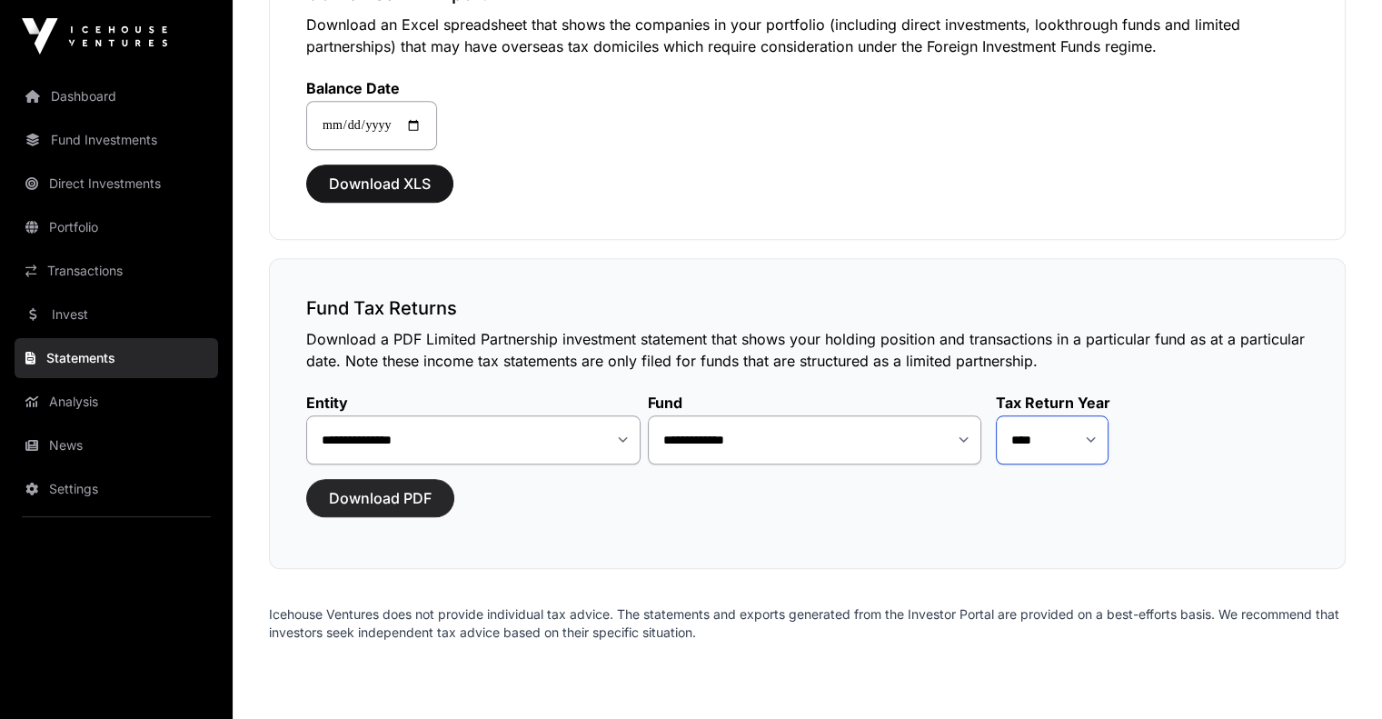  Describe the element at coordinates (116, 227) in the screenshot. I see `a: Portfolio` at that location.